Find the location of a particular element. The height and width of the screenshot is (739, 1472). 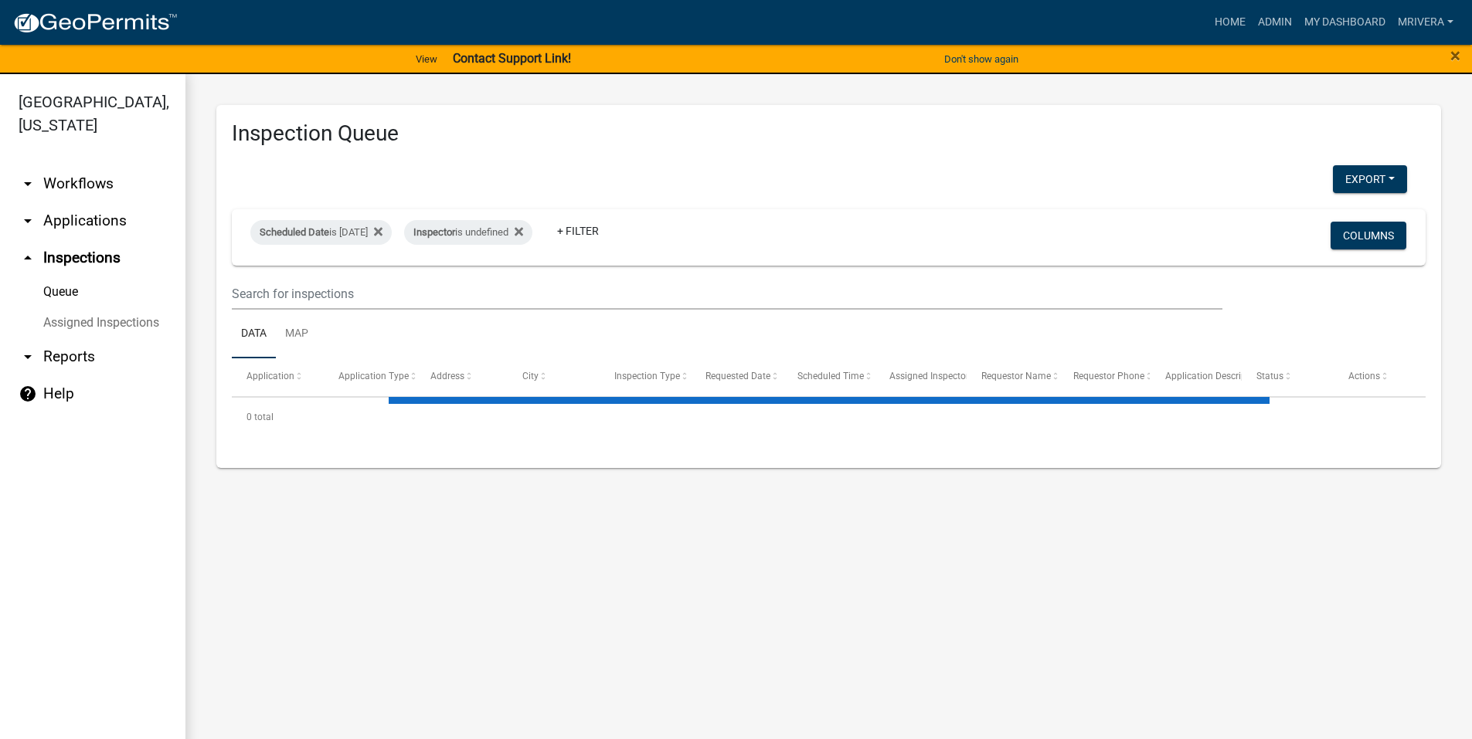

div: 0 total is located at coordinates (828, 417).